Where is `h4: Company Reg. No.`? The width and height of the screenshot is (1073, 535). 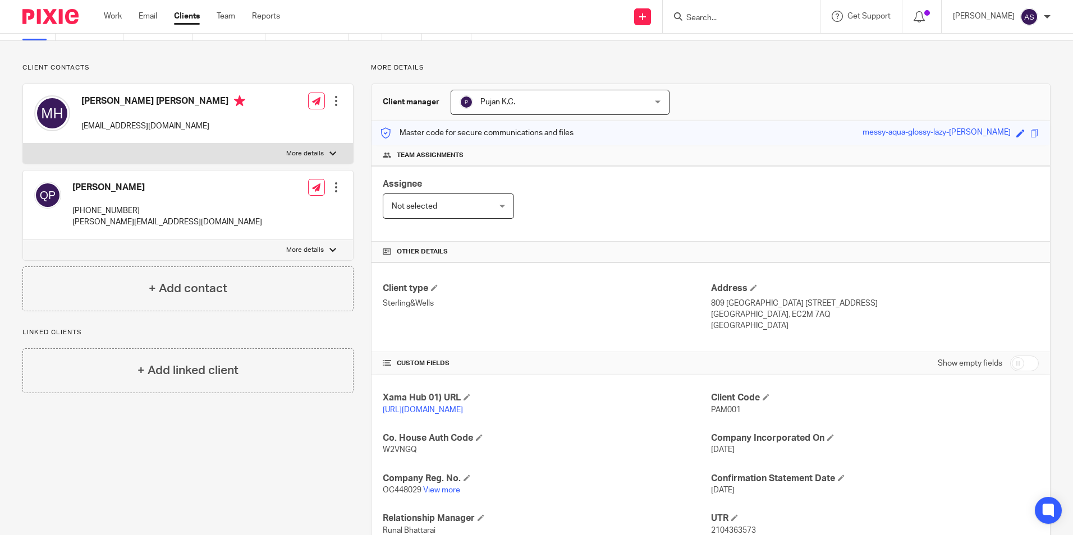 h4: Company Reg. No. is located at coordinates (547, 479).